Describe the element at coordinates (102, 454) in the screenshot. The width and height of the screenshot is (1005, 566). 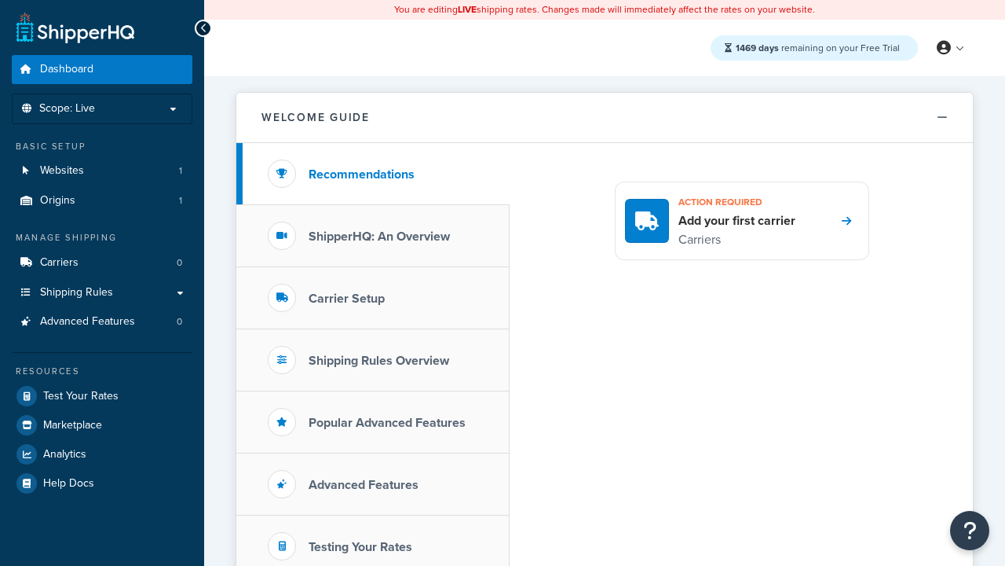
I see `li: Analytics` at that location.